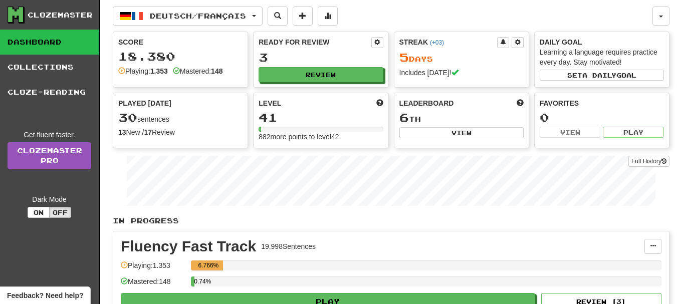 This screenshot has width=677, height=304. I want to click on a: ClozemasterPro, so click(49, 156).